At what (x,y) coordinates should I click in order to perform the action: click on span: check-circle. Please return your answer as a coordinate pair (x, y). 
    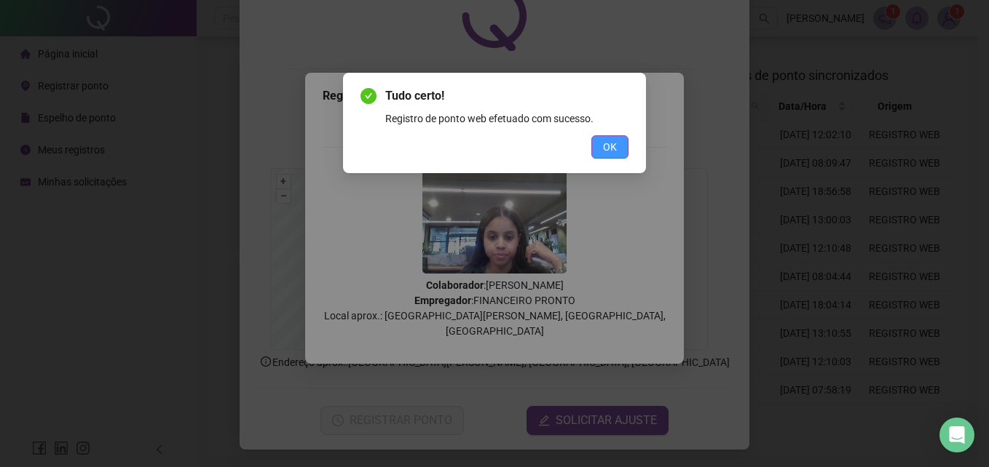
    Looking at the image, I should click on (368, 96).